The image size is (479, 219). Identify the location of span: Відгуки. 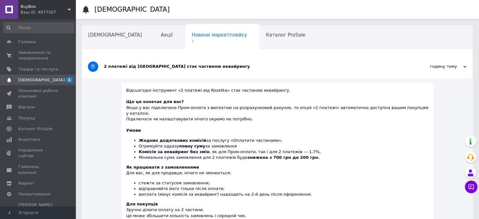
(26, 107).